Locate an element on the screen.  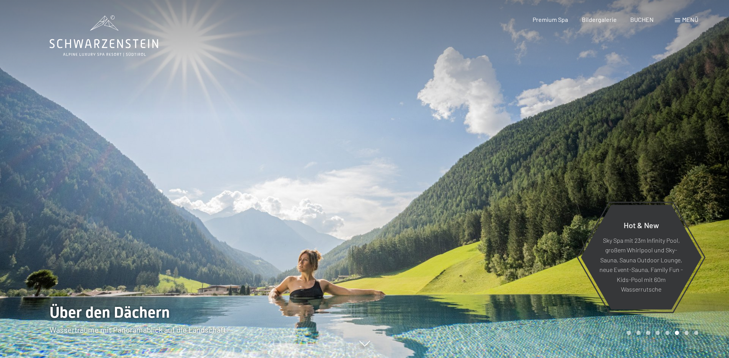
p: Sky Spa mit 23m Infinity Pool, großem Whirlpool und Sky-Sauna, Sauna Outdoor Lounge, neue Event-S... is located at coordinates (641, 265).